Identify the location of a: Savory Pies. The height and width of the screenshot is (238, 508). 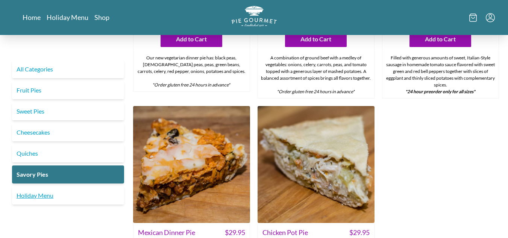
(68, 174).